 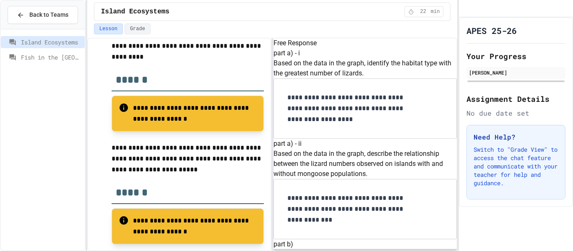 I want to click on button: Lesson, so click(x=108, y=29).